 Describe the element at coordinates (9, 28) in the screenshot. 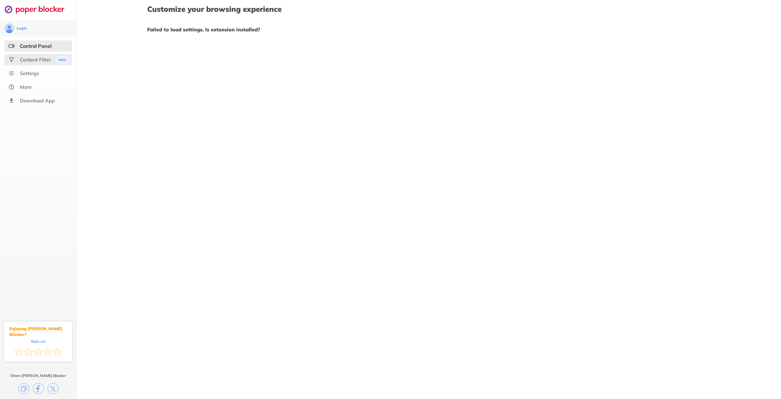

I see `img: avatar.svg` at that location.